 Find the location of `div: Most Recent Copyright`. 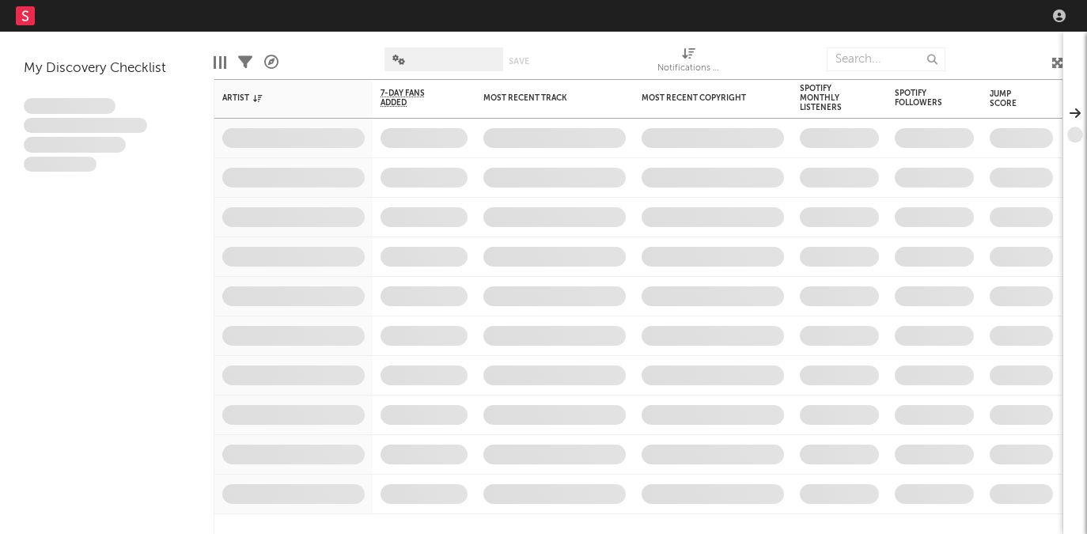

div: Most Recent Copyright is located at coordinates (701, 98).